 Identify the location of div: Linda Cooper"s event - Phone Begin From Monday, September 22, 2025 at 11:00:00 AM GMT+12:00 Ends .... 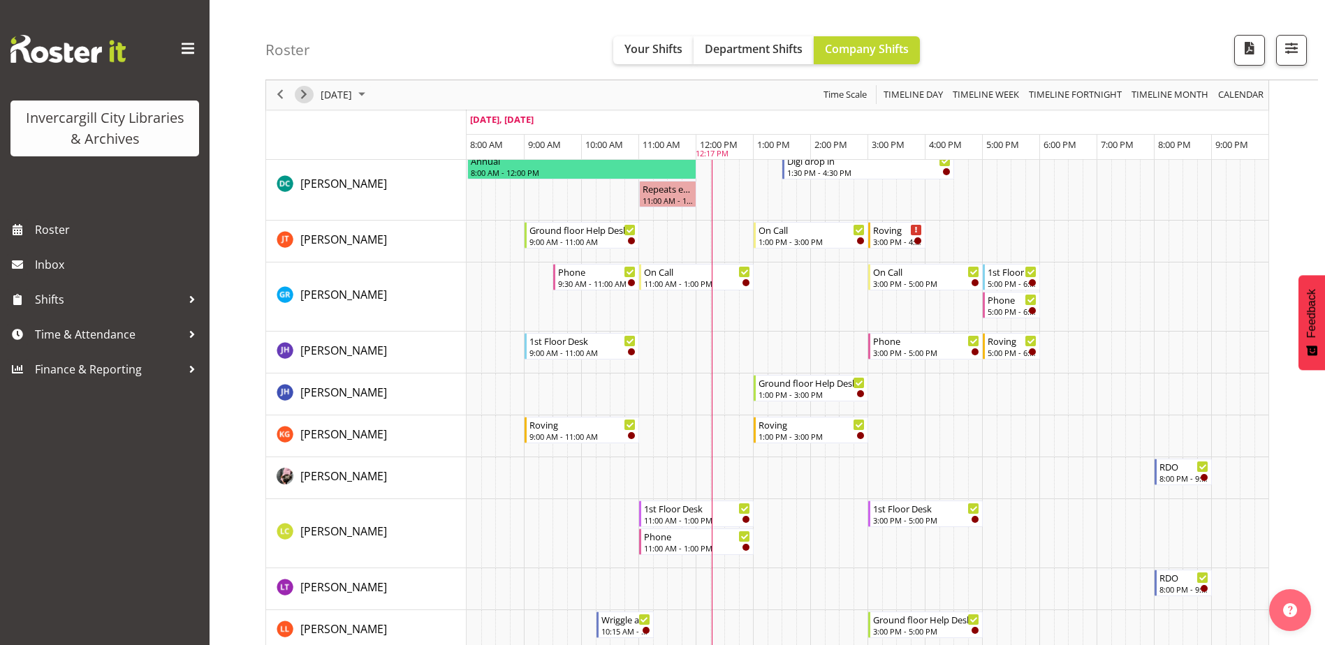
(696, 542).